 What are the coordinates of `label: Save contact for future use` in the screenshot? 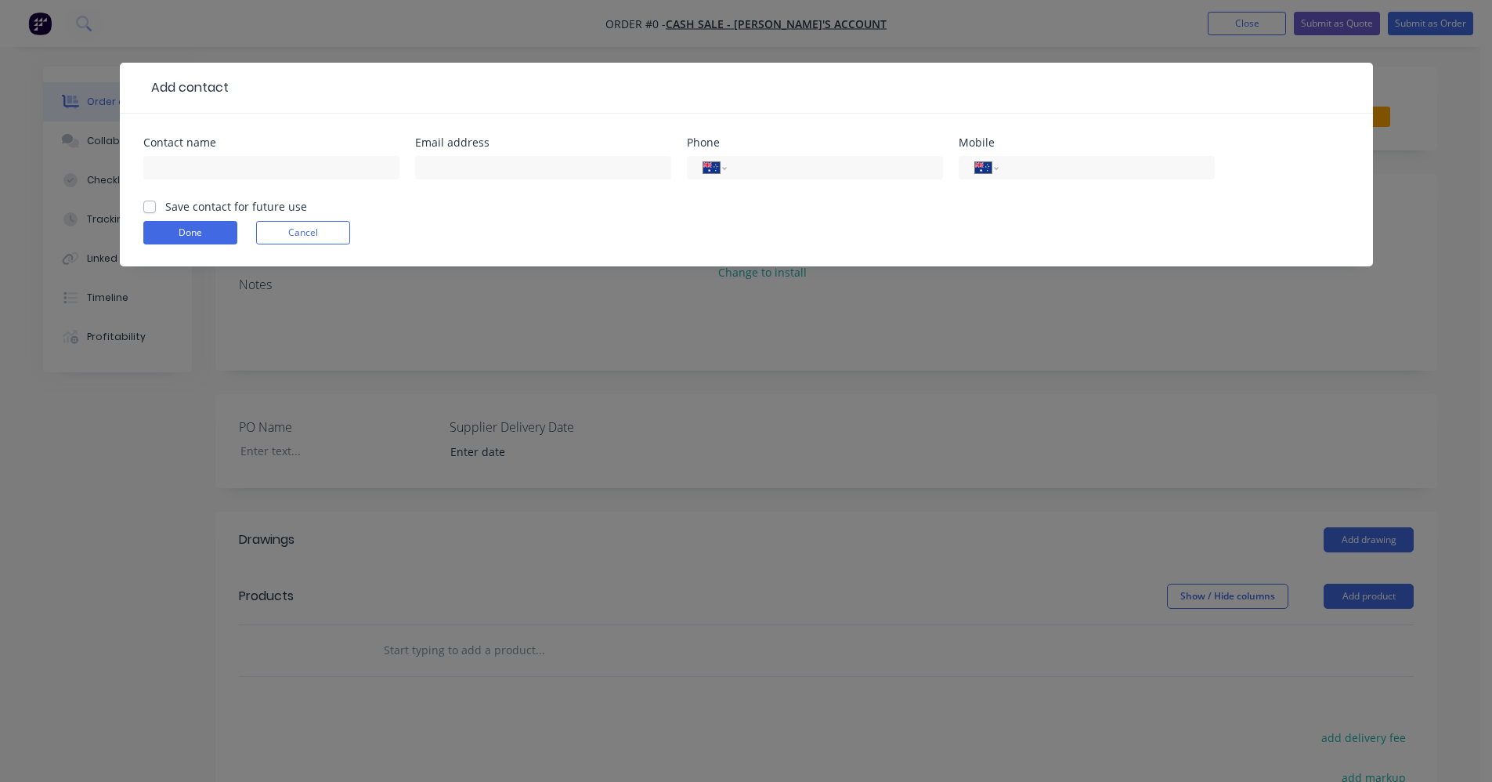 It's located at (236, 206).